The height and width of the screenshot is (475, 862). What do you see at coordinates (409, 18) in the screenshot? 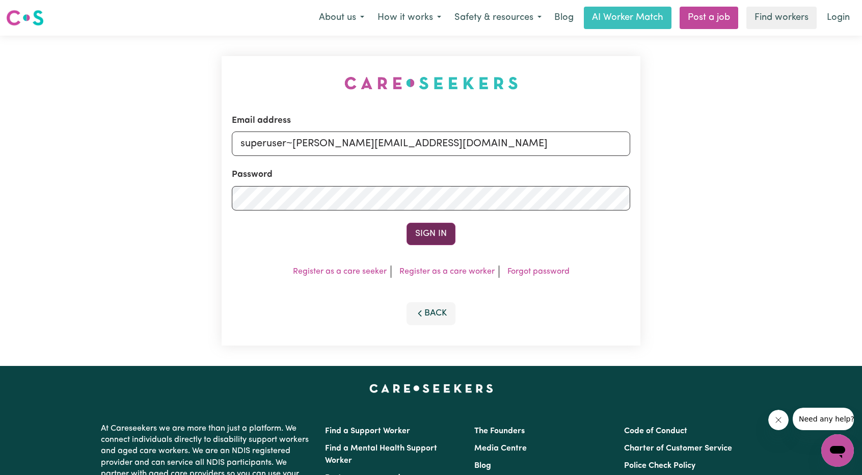
I see `button: How it works` at bounding box center [409, 18].